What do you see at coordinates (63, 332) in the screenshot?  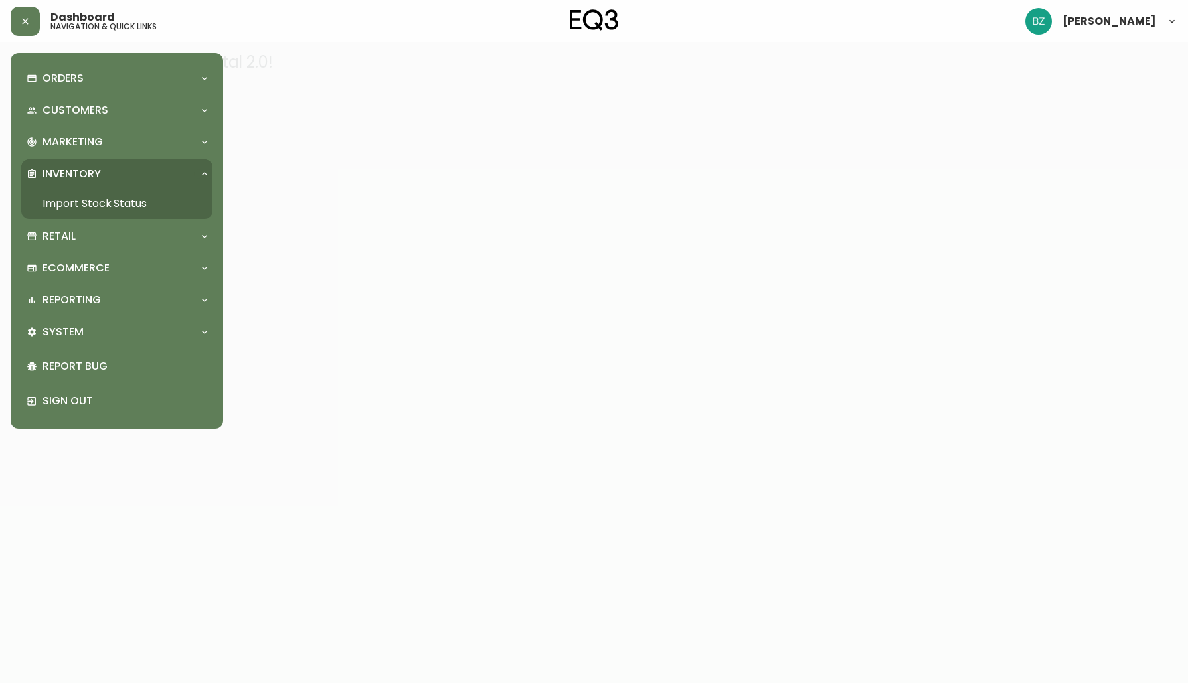 I see `p: System` at bounding box center [63, 332].